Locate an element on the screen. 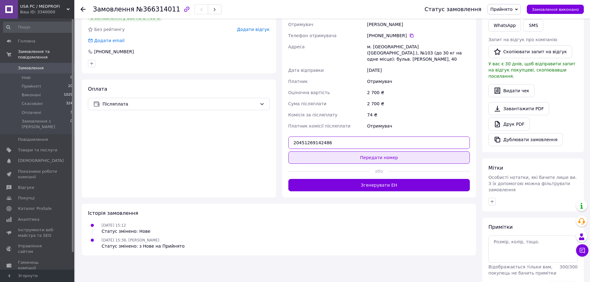 Image resolution: width=590 pixels, height=282 pixels. span: Інструменти веб-майстра та SEO is located at coordinates (37, 233).